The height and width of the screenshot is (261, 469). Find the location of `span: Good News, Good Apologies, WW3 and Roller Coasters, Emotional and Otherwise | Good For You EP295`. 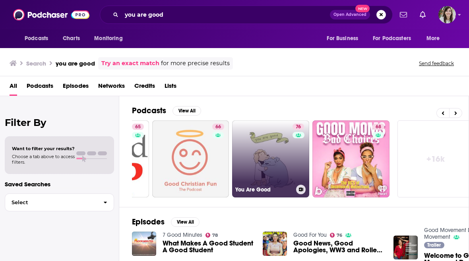

span: Good News, Good Apologies, WW3 and Roller Coasters, Emotional and Otherwise | Good For You EP295 is located at coordinates (339, 247).